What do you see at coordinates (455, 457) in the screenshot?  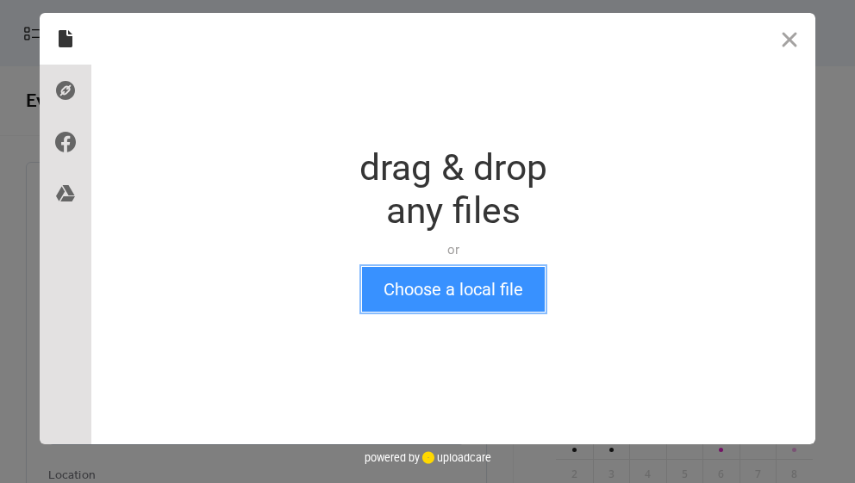 I see `a: uploadcare` at bounding box center [455, 457].